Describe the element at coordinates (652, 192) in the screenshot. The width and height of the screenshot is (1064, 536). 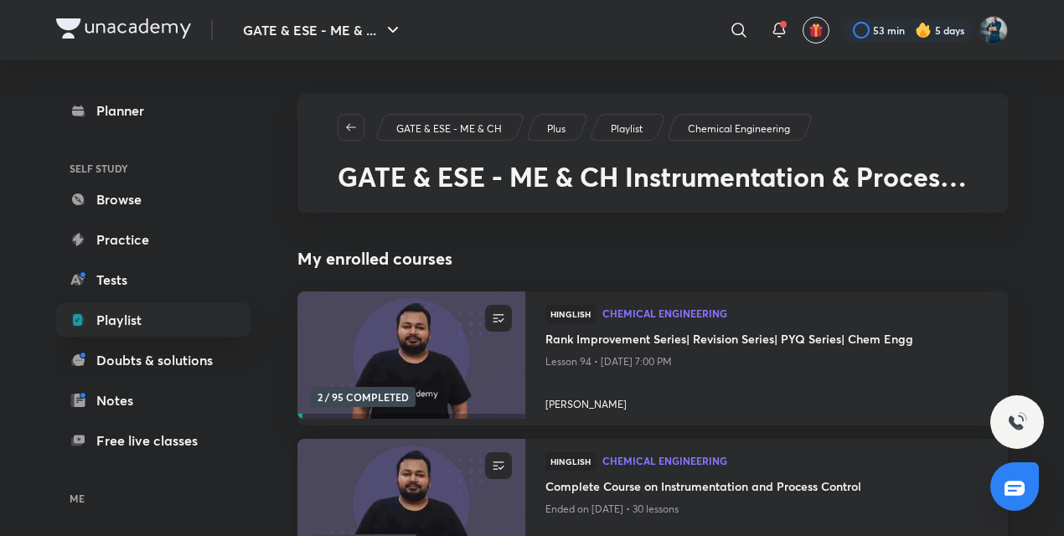
I see `span: GATE & ESE - ME & CH Instrumentation & Process Control` at that location.